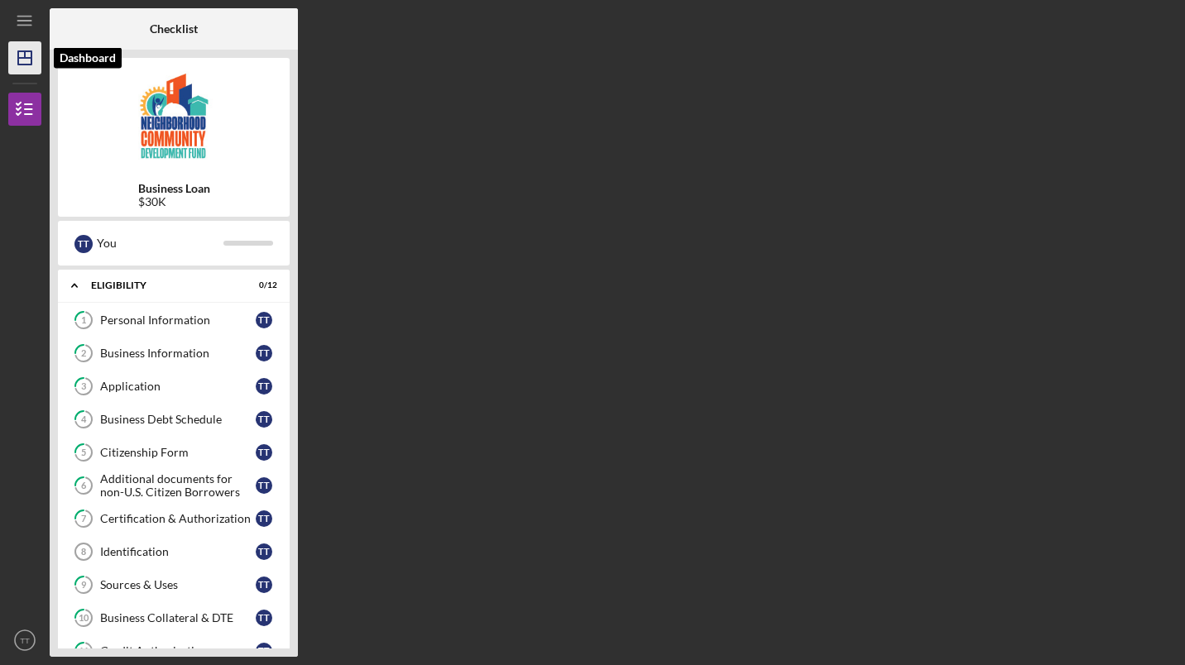  I want to click on button: TT, so click(25, 641).